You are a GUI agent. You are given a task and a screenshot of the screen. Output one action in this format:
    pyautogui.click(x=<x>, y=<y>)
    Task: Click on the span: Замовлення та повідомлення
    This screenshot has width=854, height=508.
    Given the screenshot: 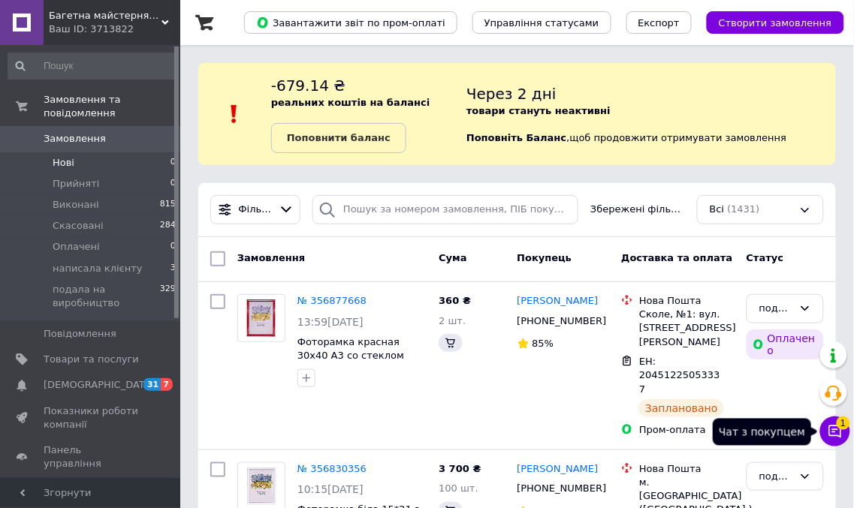 What is the action you would take?
    pyautogui.click(x=112, y=107)
    